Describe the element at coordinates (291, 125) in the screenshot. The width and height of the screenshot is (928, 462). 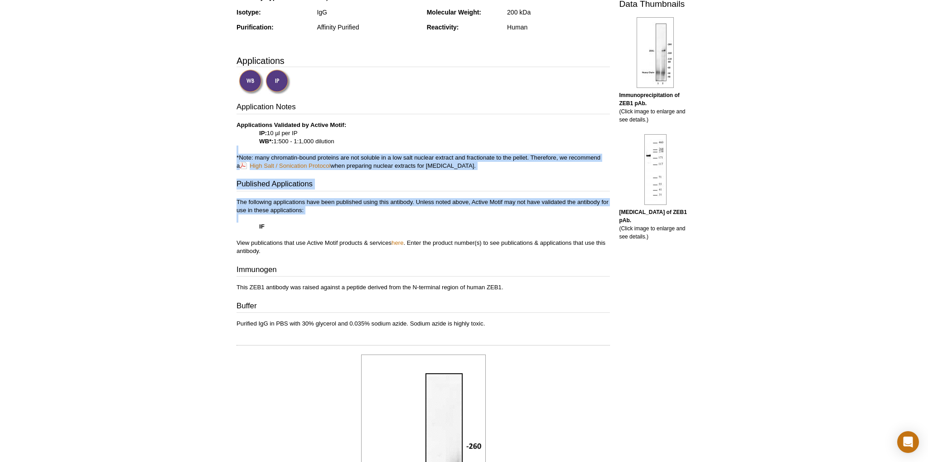
I see `b: Applications Validated by Active Motif:` at that location.